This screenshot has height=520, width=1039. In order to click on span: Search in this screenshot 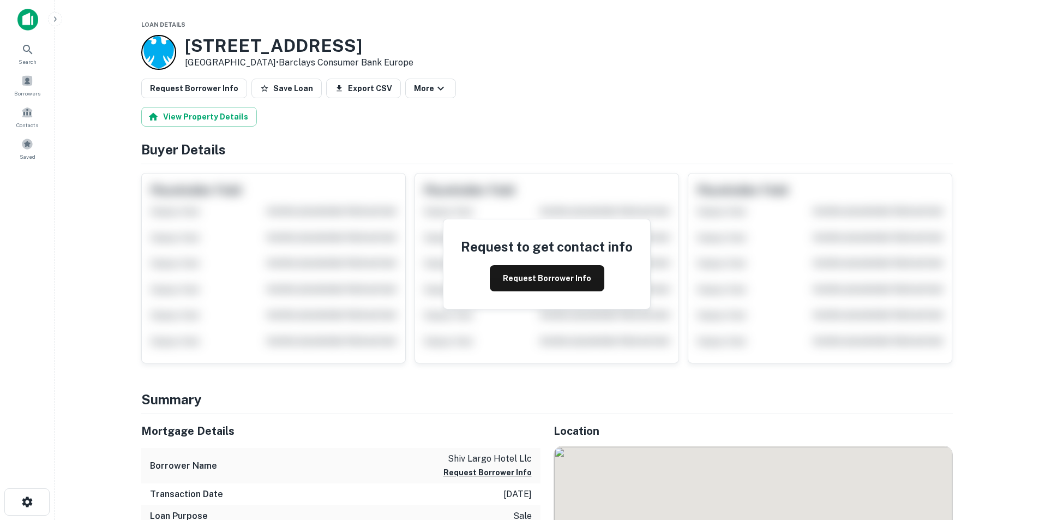, I will do `click(27, 62)`.